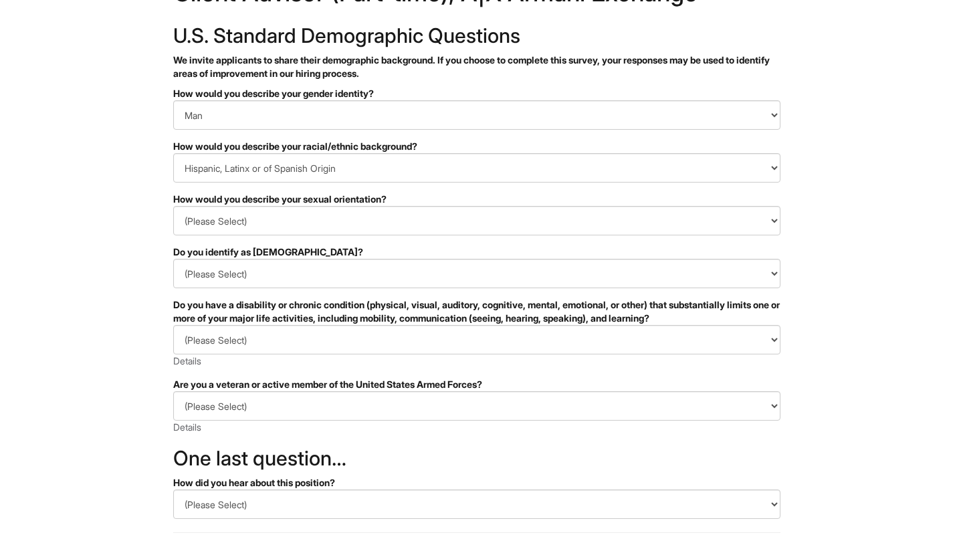 This screenshot has width=953, height=543. I want to click on select: How would you describe your sexual orientation?, so click(477, 221).